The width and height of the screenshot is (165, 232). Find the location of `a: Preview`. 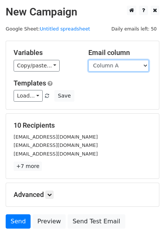

a: Preview is located at coordinates (49, 222).